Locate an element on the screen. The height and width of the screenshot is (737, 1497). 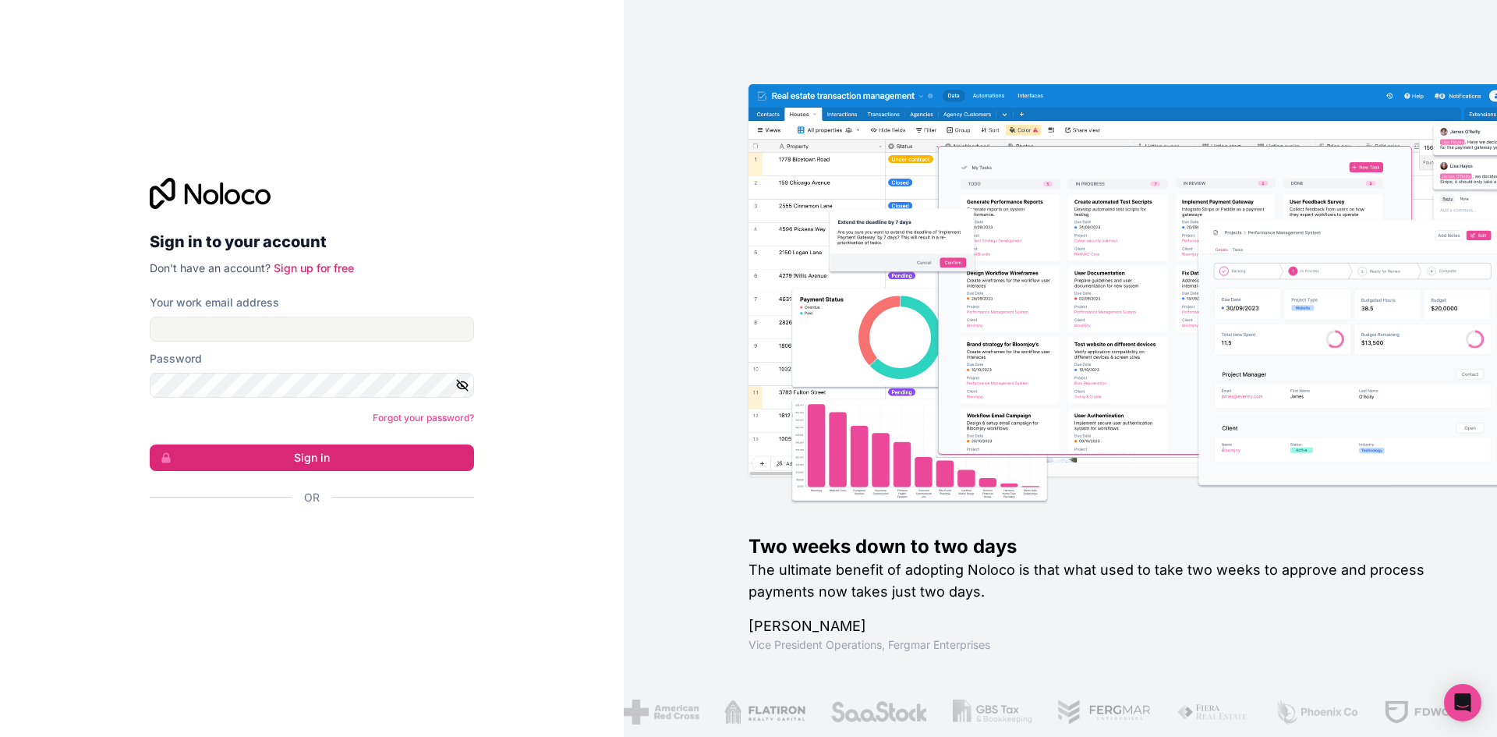
img: /assets/phoenix-BREaitsQ.png is located at coordinates (1301, 712).